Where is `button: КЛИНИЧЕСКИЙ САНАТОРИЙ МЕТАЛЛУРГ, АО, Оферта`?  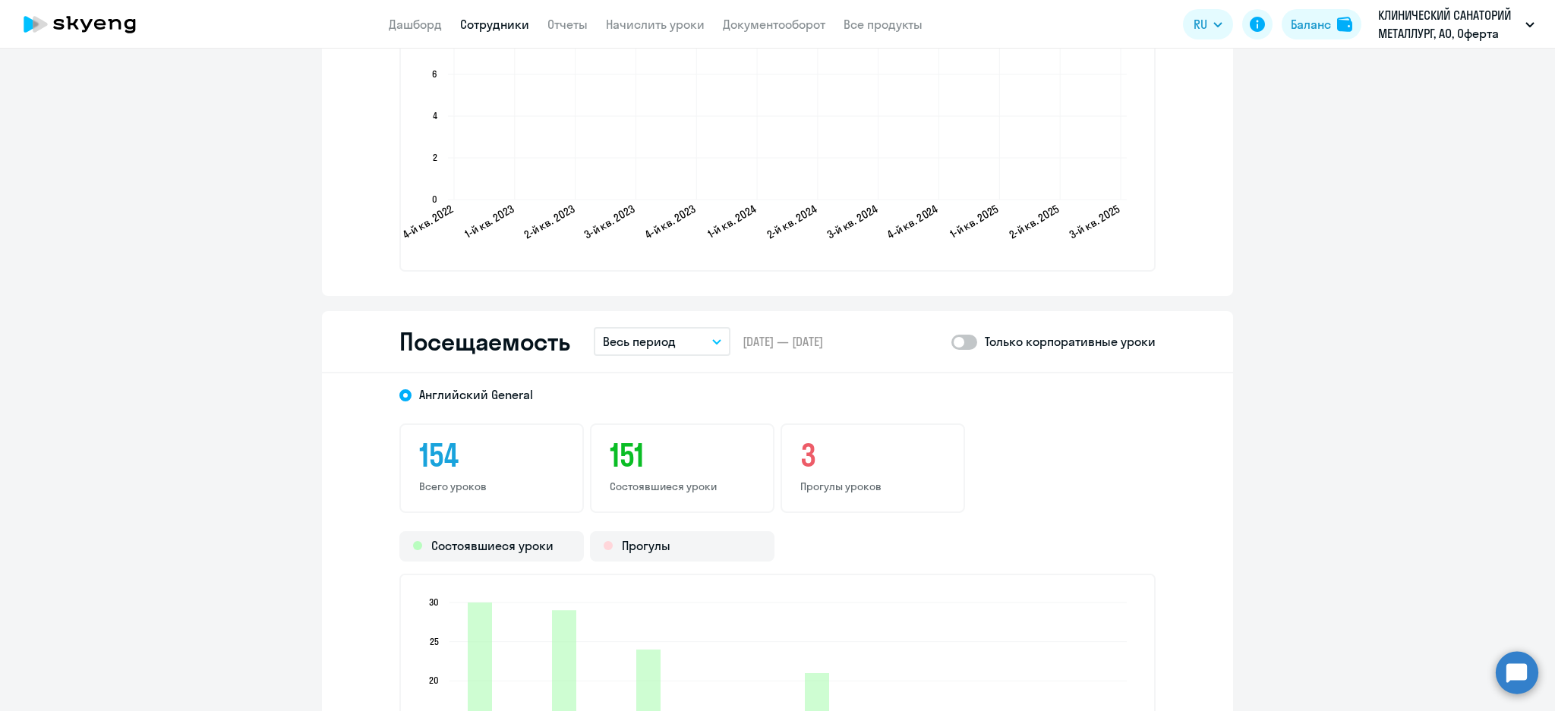 button: КЛИНИЧЕСКИЙ САНАТОРИЙ МЕТАЛЛУРГ, АО, Оферта is located at coordinates (1456, 24).